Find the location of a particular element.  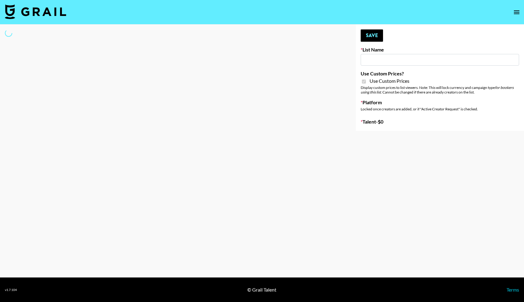

label: List Name is located at coordinates (440, 50).